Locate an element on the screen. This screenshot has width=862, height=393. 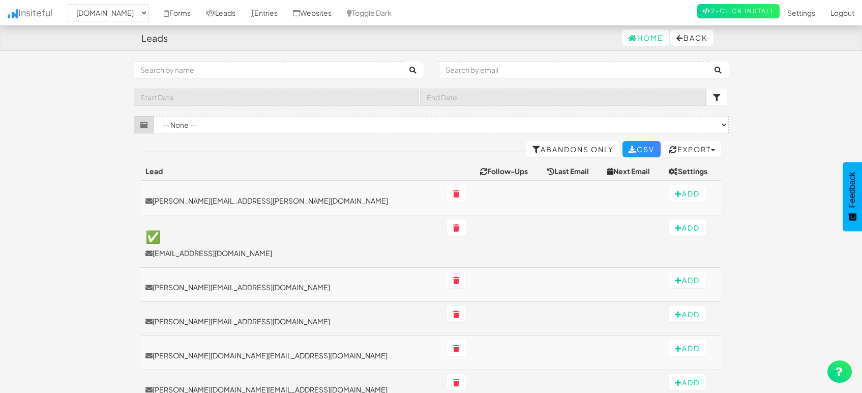
input: End Date is located at coordinates (563, 97).